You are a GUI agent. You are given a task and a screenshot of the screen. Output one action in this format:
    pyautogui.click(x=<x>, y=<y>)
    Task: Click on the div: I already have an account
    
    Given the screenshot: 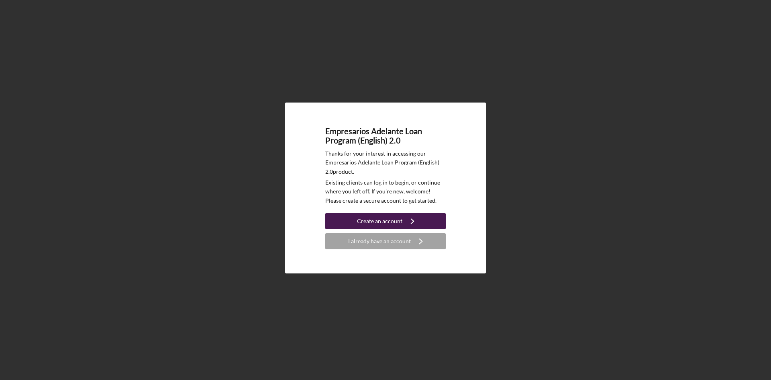 What is the action you would take?
    pyautogui.click(x=380, y=241)
    